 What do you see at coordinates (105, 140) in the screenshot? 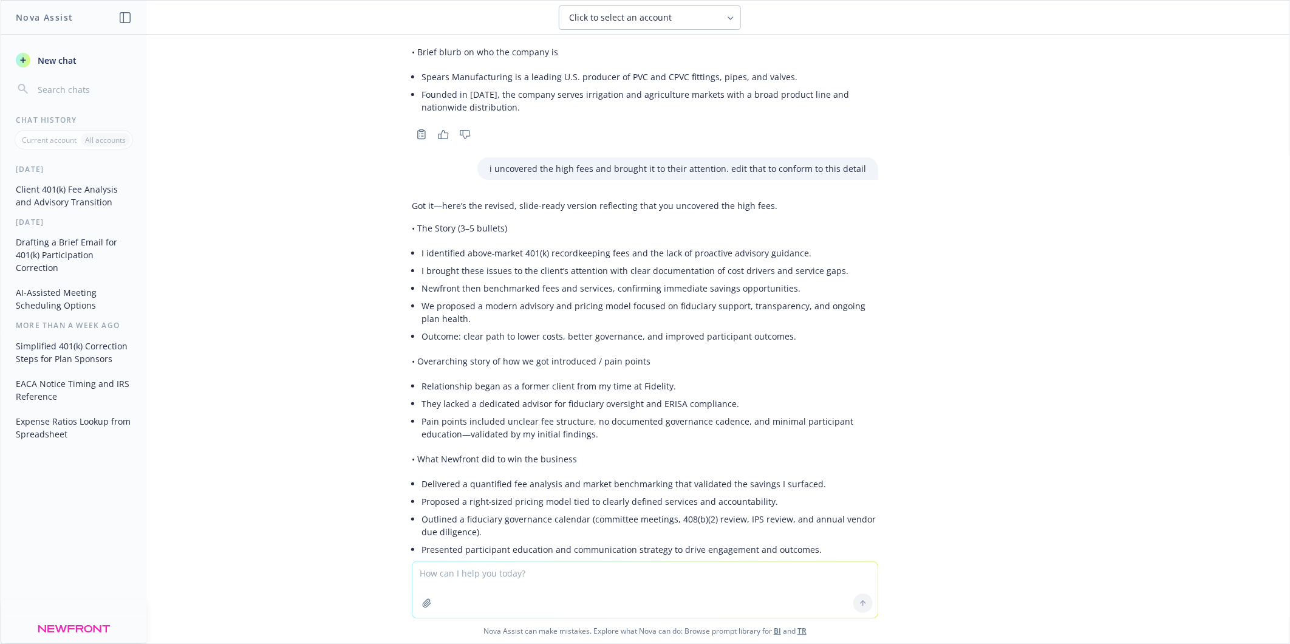
I see `p: All accounts` at bounding box center [105, 140].